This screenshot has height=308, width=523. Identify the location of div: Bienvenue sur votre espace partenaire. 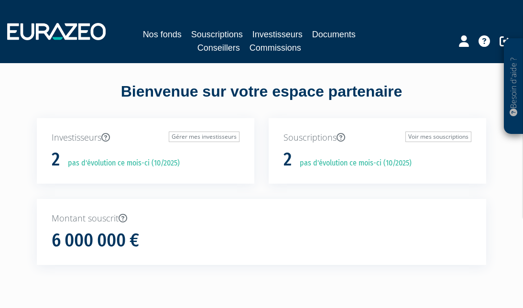
(261, 99).